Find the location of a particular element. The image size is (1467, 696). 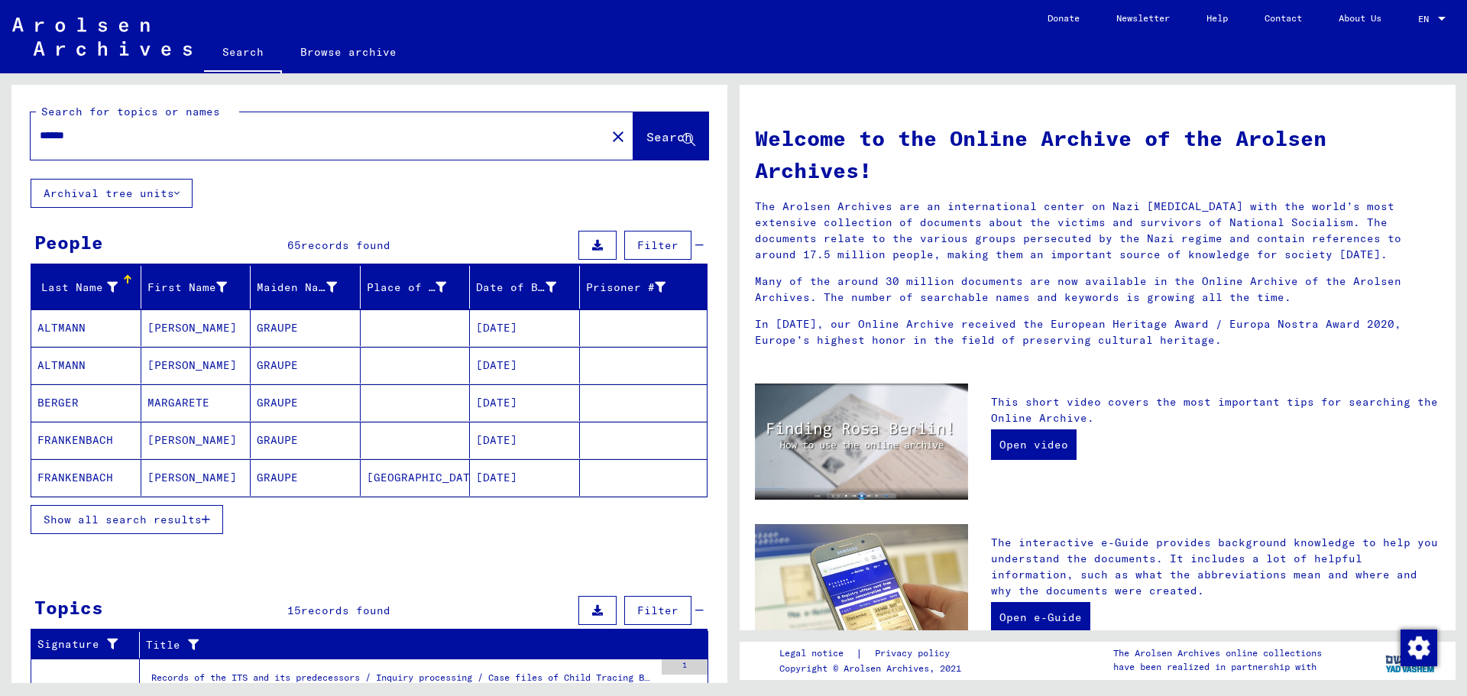

button: Archival tree units is located at coordinates (112, 193).